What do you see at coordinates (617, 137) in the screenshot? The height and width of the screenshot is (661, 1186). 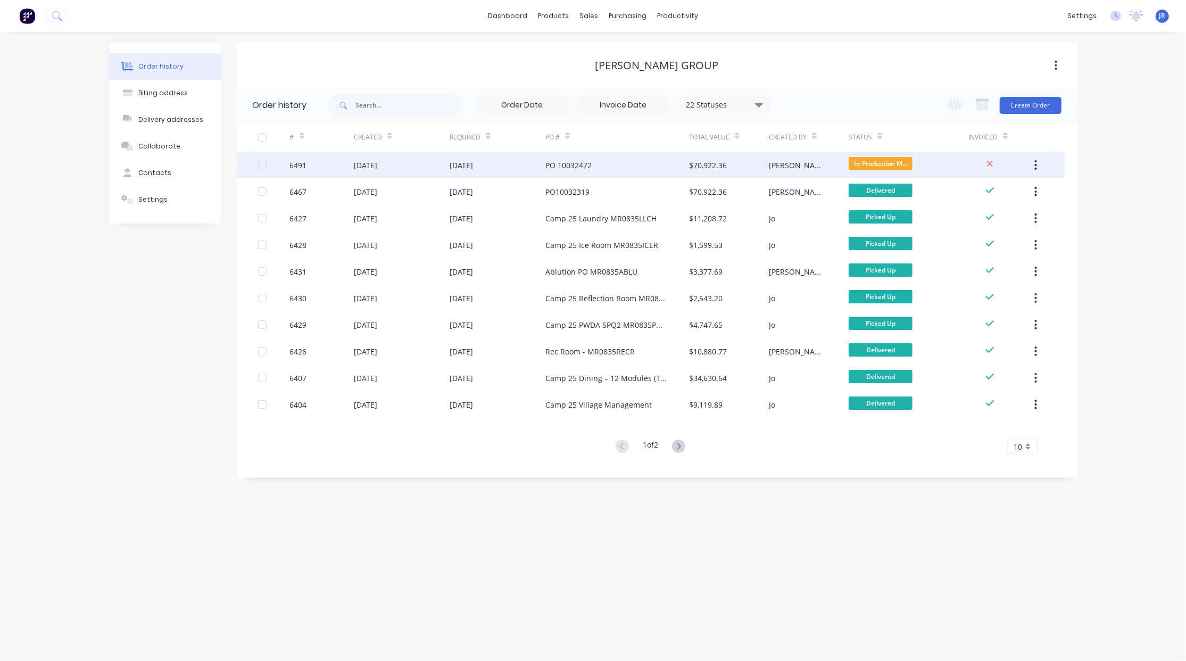 I see `div: PO #` at bounding box center [617, 137].